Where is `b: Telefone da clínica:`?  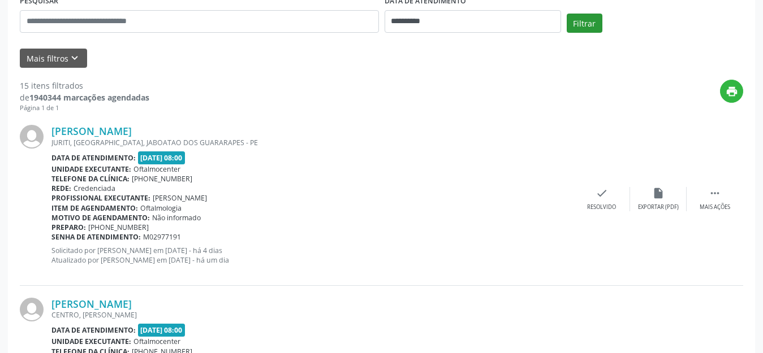
b: Telefone da clínica: is located at coordinates (90, 179).